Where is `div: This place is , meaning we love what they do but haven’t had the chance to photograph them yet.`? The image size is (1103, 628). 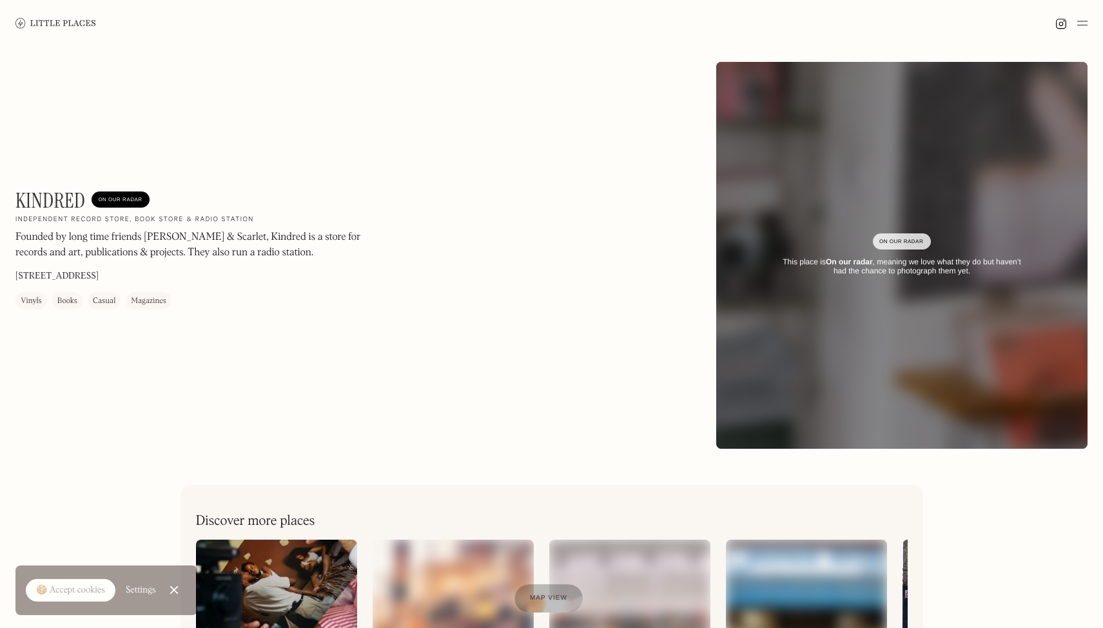 div: This place is , meaning we love what they do but haven’t had the chance to photograph them yet. is located at coordinates (902, 266).